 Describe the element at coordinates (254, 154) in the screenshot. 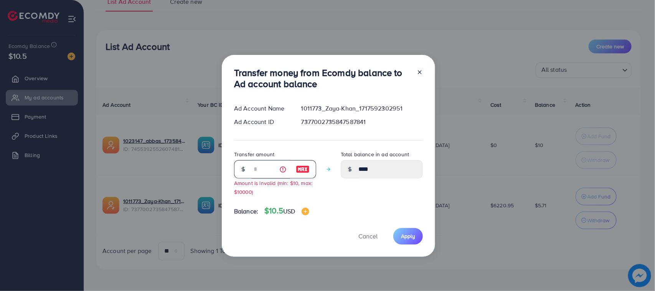

I see `label: Transfer amount` at that location.